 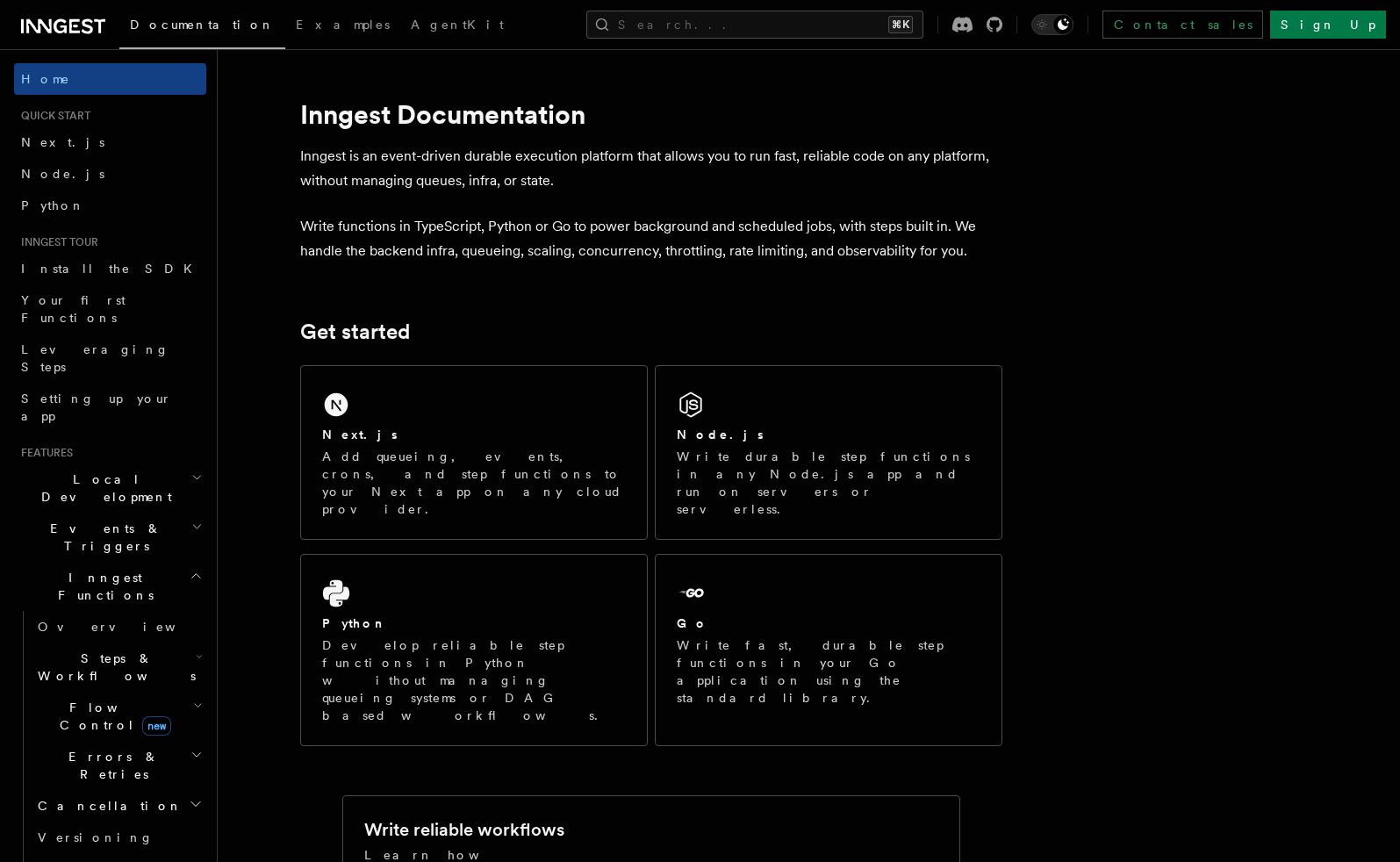 What do you see at coordinates (102, 537) in the screenshot?
I see `span: Events & Triggers` at bounding box center [102, 537].